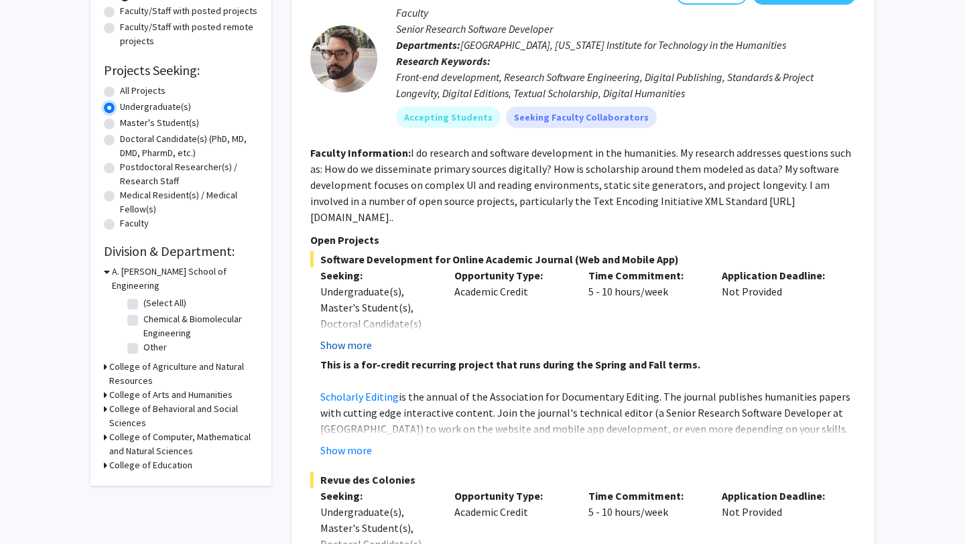 This screenshot has height=544, width=965. What do you see at coordinates (155, 107) in the screenshot?
I see `label: Undergraduate(s)` at bounding box center [155, 107].